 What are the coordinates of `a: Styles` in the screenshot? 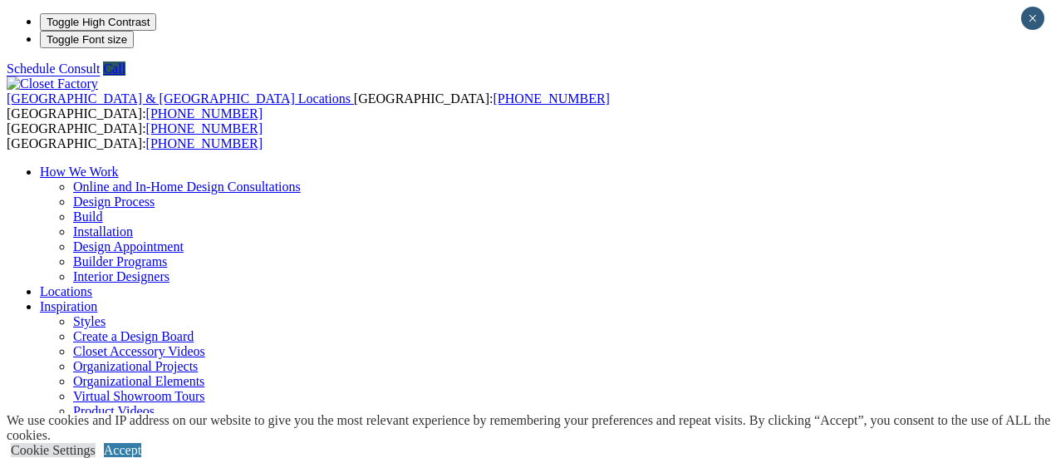 It's located at (89, 321).